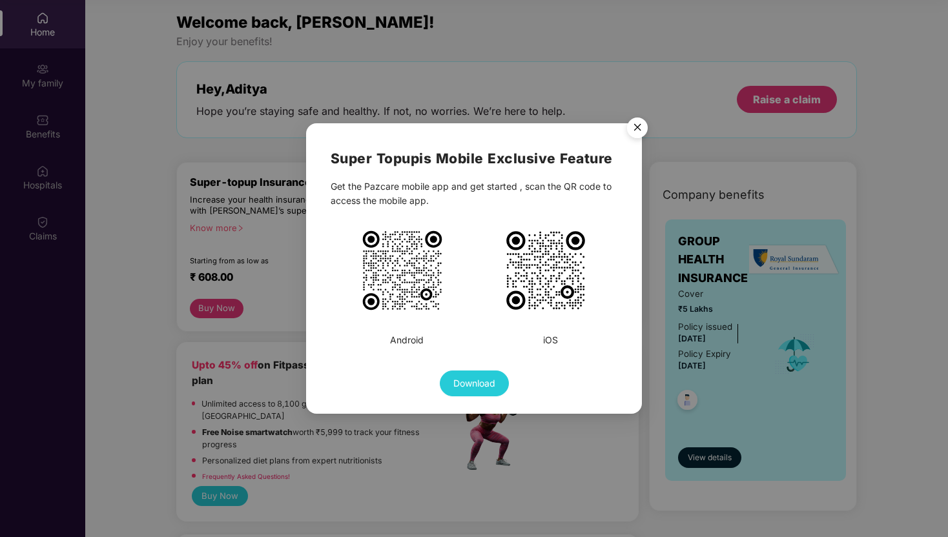 The height and width of the screenshot is (537, 948). What do you see at coordinates (474, 384) in the screenshot?
I see `button: Download` at bounding box center [474, 384].